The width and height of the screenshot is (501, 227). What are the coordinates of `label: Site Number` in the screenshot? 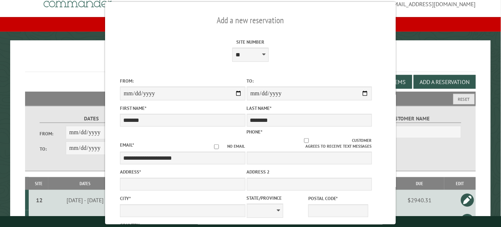 It's located at (250, 42).